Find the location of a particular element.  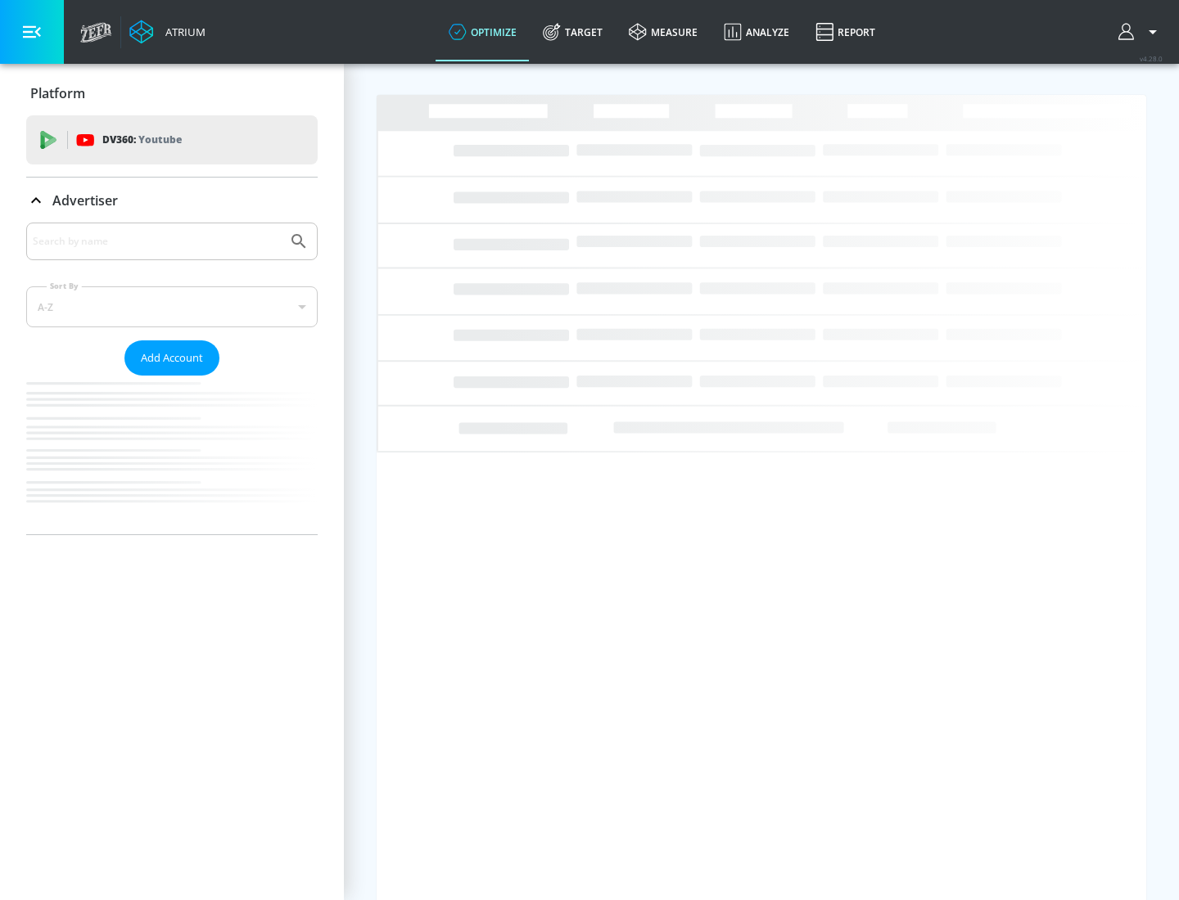

span: Add Account is located at coordinates (172, 358).